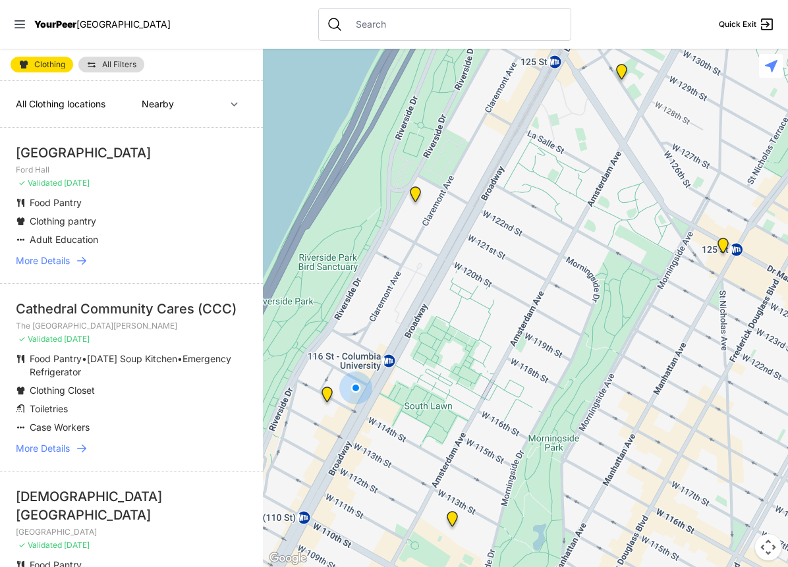  Describe the element at coordinates (455, 24) in the screenshot. I see `input: Search` at that location.